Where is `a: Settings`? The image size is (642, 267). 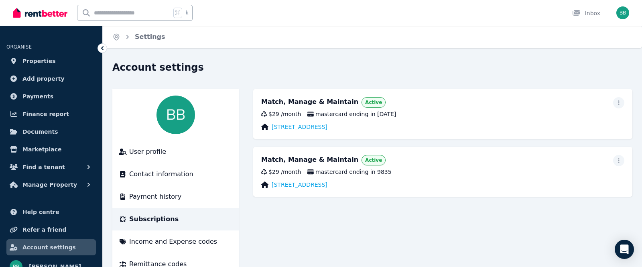
a: Settings is located at coordinates (150, 37).